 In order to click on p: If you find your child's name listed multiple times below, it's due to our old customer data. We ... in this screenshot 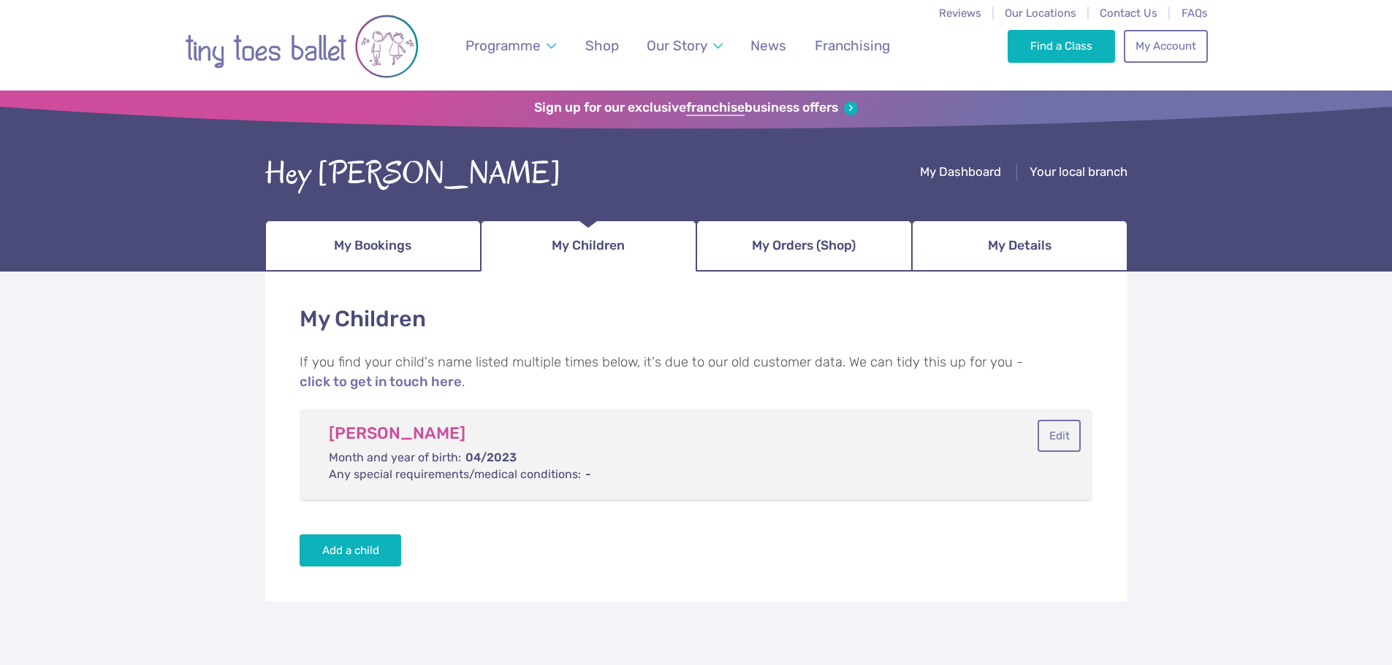, I will do `click(696, 373)`.